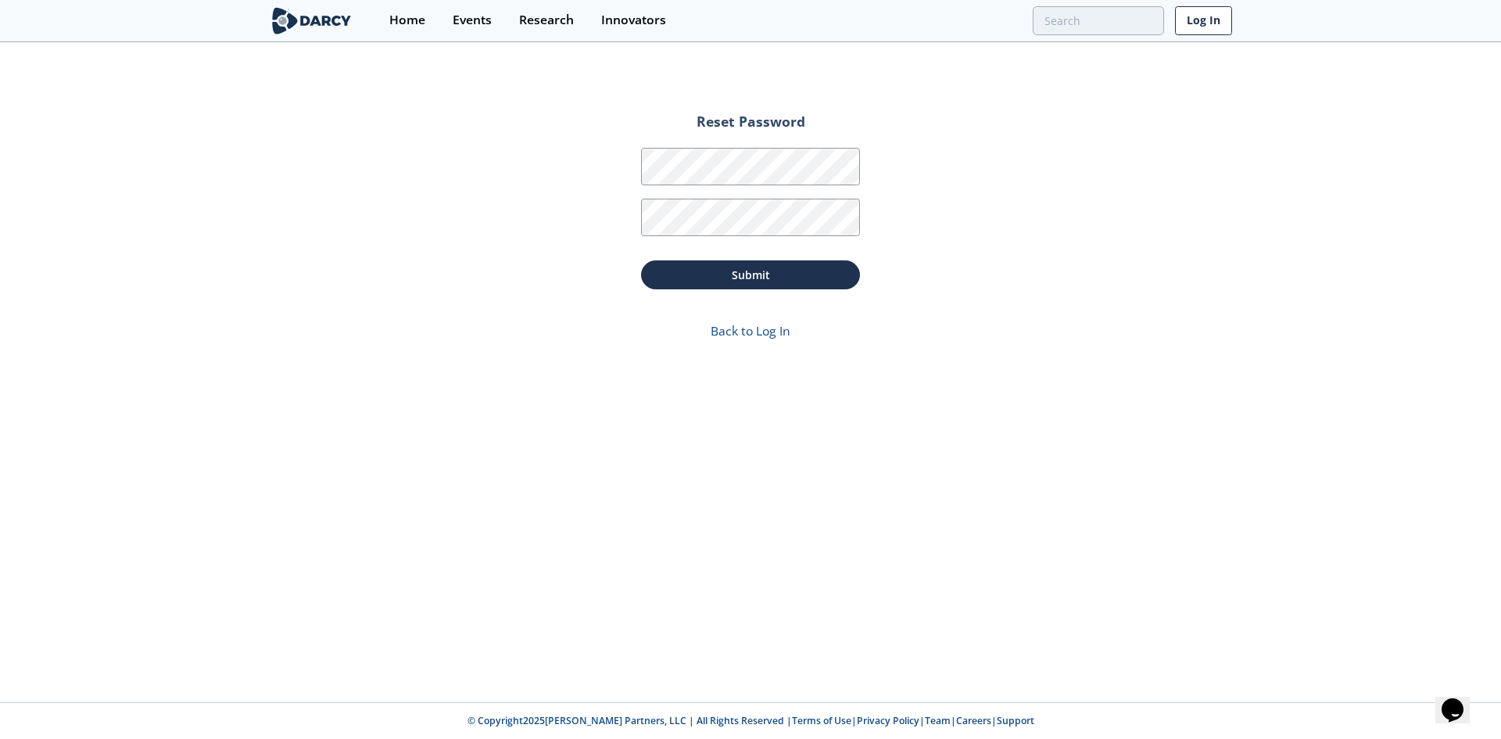 This screenshot has width=1501, height=739. Describe the element at coordinates (407, 20) in the screenshot. I see `div: Home` at that location.